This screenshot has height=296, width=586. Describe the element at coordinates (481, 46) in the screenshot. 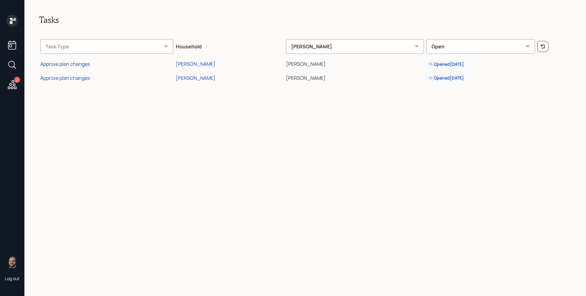

I see `div: Open` at that location.